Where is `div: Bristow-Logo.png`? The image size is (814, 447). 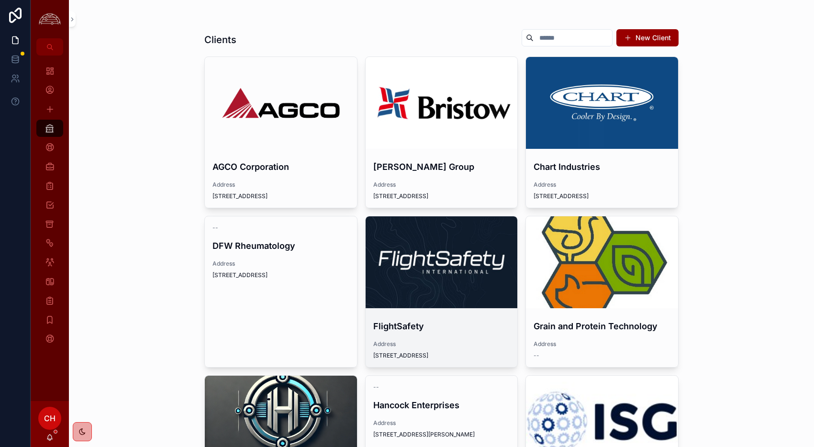
div: Bristow-Logo.png is located at coordinates (442, 103).